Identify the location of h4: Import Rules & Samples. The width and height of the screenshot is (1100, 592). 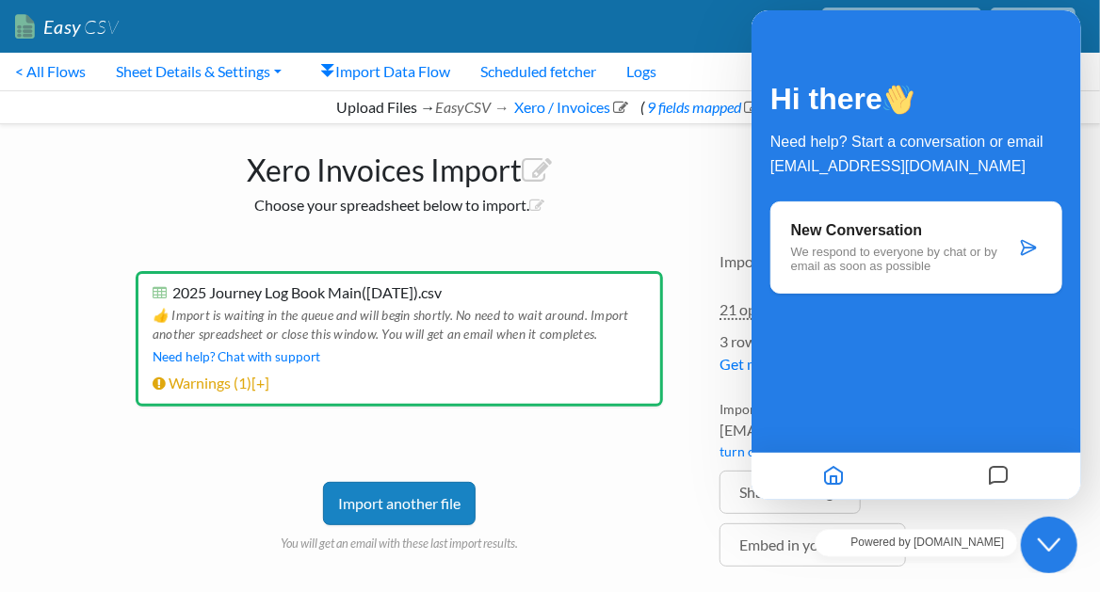
(851, 261).